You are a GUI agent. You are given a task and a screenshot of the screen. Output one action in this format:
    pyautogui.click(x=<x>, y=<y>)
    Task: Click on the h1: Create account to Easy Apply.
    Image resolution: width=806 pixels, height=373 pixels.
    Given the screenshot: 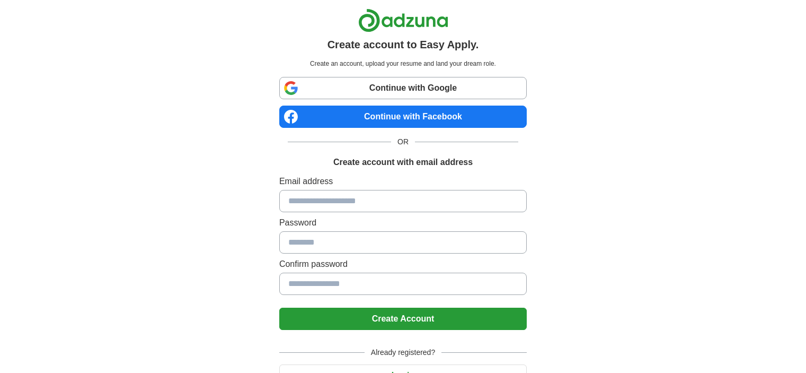 What is the action you would take?
    pyautogui.click(x=403, y=45)
    